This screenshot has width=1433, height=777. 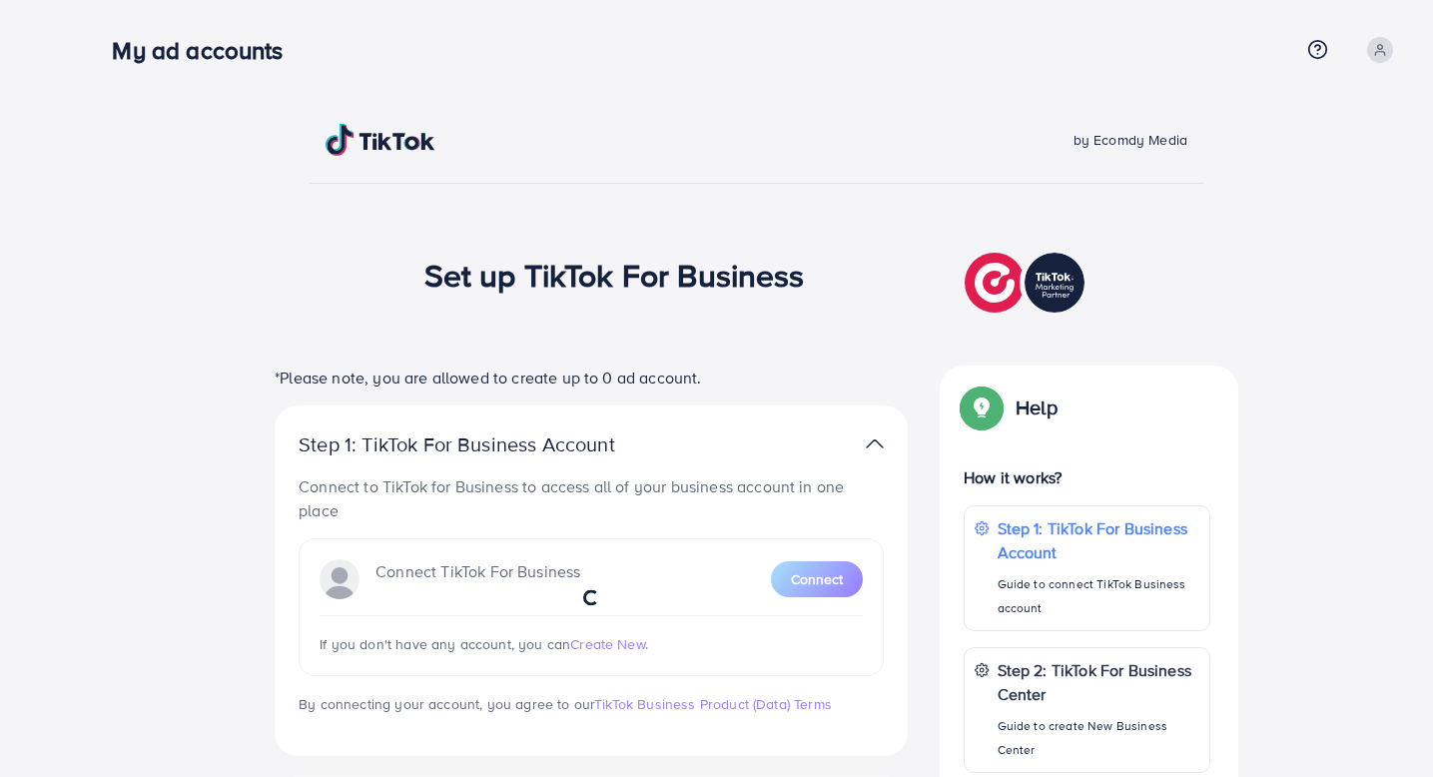 I want to click on p: Help, so click(x=1037, y=408).